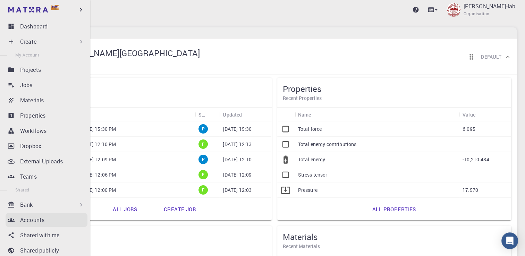 This screenshot has height=256, width=525. Describe the element at coordinates (475, 159) in the screenshot. I see `p: -10,210.484` at that location.